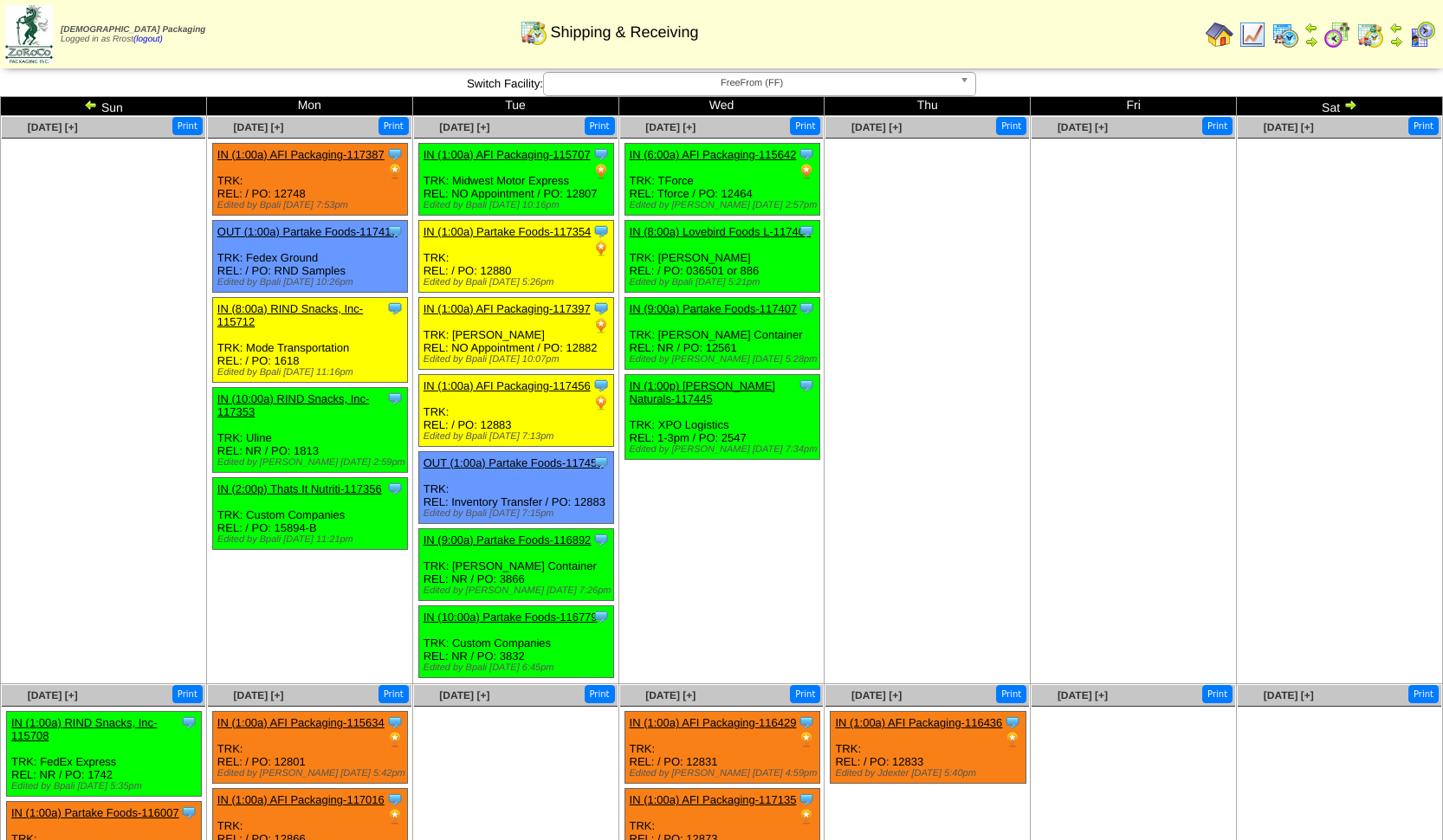 This screenshot has width=1443, height=840. I want to click on td: Thu, so click(928, 107).